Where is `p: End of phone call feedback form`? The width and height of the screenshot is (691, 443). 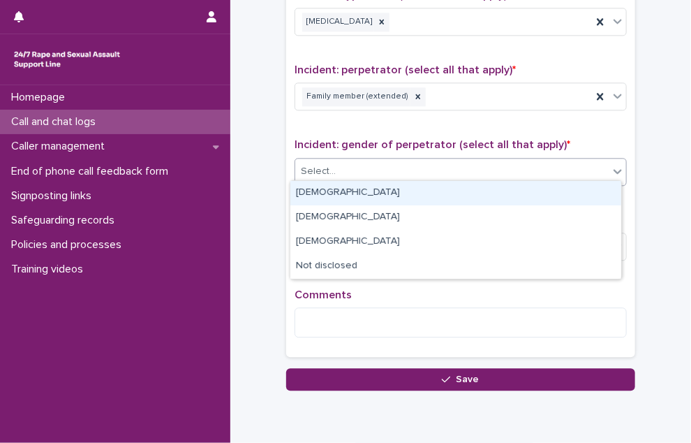 p: End of phone call feedback form is located at coordinates (92, 171).